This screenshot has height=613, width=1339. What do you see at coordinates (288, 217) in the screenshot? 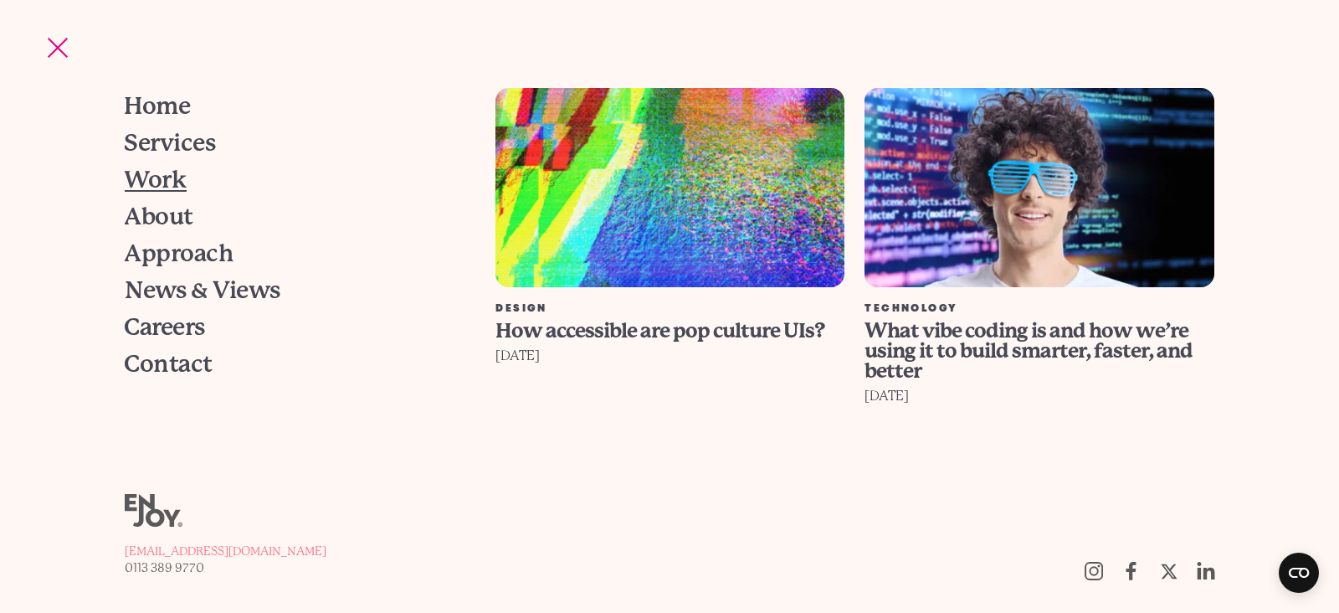
I see `a: About` at bounding box center [288, 217].